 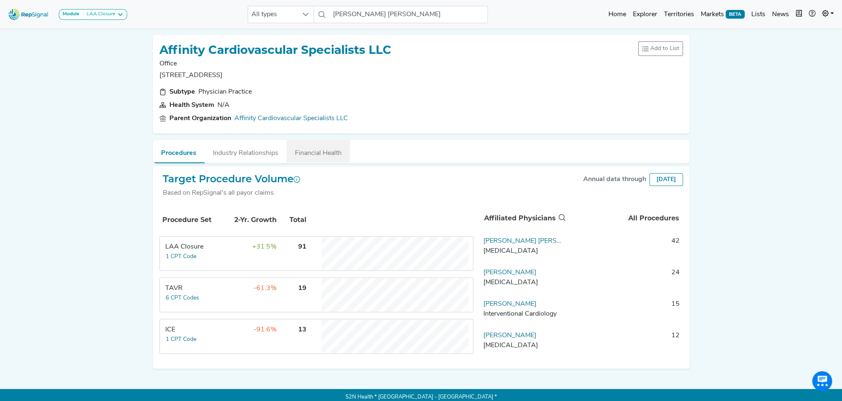 I want to click on h1: Affinity Cardiovascular Specialists LLC, so click(x=276, y=50).